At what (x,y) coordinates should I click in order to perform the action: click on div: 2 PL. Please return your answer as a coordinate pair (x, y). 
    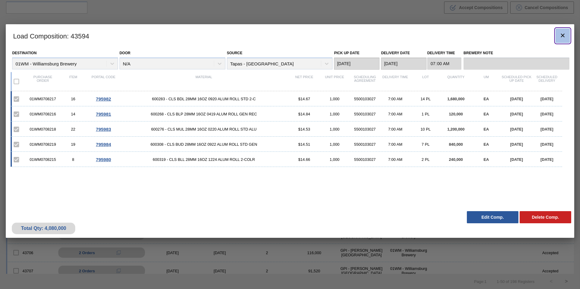
    Looking at the image, I should click on (426, 160).